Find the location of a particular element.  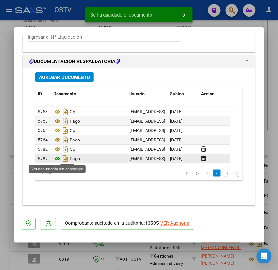

mat-expansion-panel-header: DOCUMENTACIÓN RESPALDATORIA is located at coordinates (139, 62).